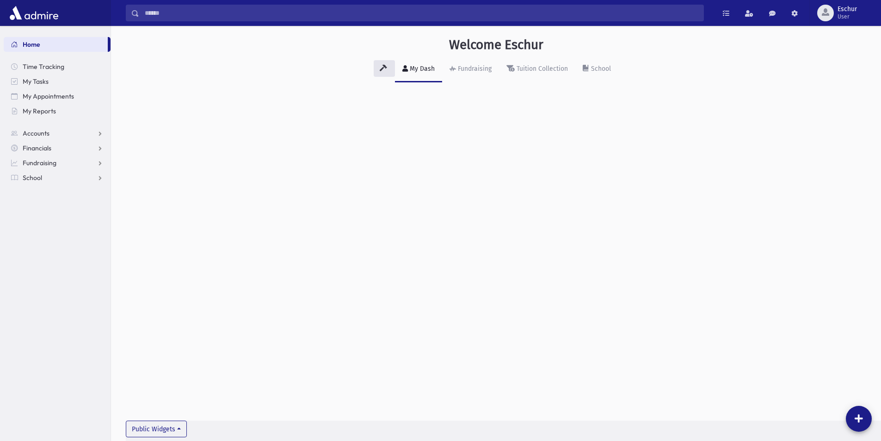 This screenshot has width=881, height=441. Describe the element at coordinates (57, 148) in the screenshot. I see `a: Financials` at that location.